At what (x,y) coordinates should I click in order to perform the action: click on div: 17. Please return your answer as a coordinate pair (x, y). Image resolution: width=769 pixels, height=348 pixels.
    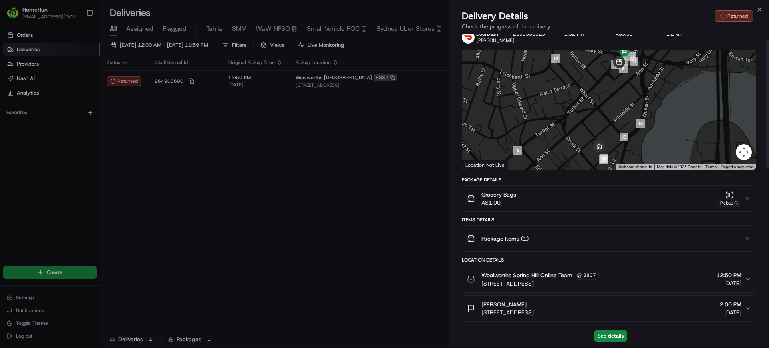
    Looking at the image, I should click on (634, 62).